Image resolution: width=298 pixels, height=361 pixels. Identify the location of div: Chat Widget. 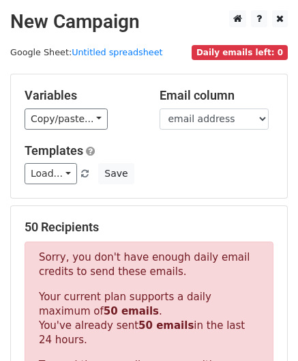
(264, 328).